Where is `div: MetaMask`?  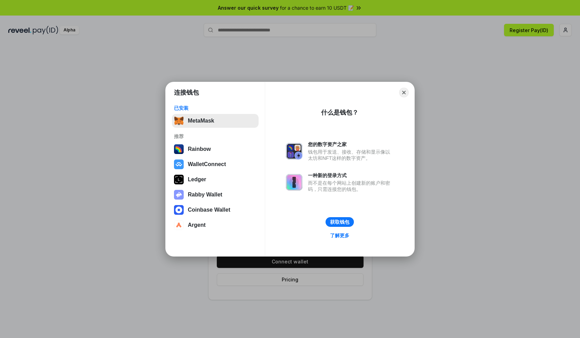
div: MetaMask is located at coordinates (201, 121).